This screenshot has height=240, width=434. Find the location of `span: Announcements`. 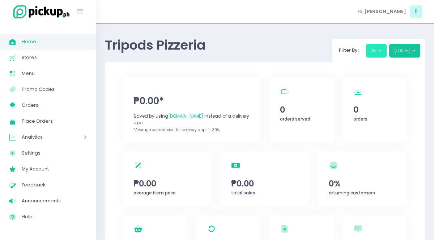

span: Announcements is located at coordinates (54, 201).